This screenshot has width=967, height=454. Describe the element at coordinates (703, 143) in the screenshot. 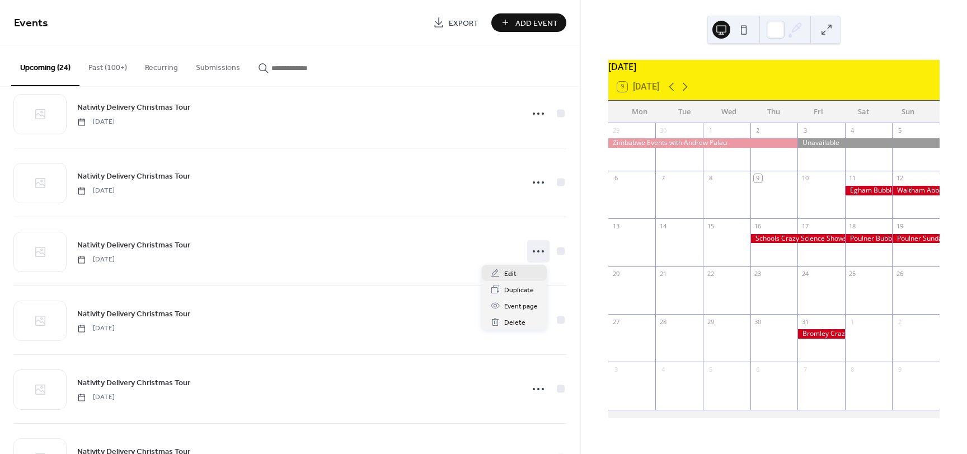

I see `div: Zimbabwe Events with Andrew Palau` at that location.